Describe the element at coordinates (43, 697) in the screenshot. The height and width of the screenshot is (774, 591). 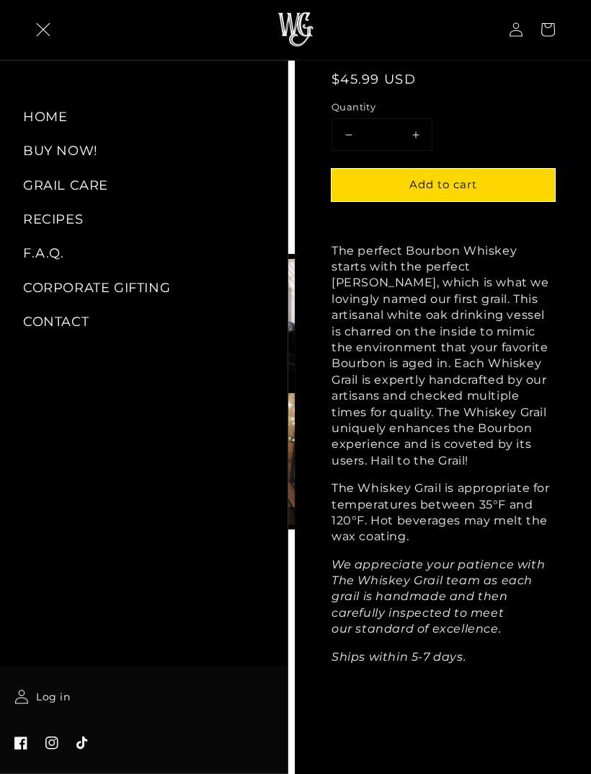
I see `a: Log in` at that location.